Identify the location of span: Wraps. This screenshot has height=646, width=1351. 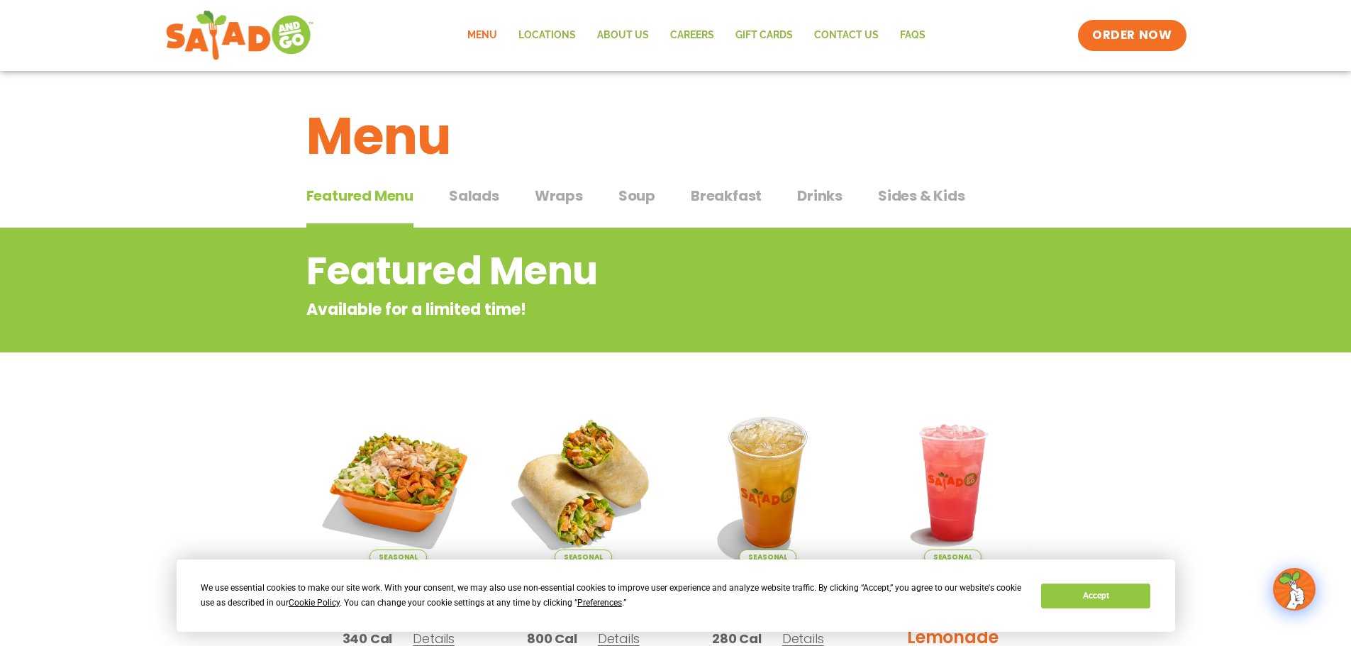
(559, 196).